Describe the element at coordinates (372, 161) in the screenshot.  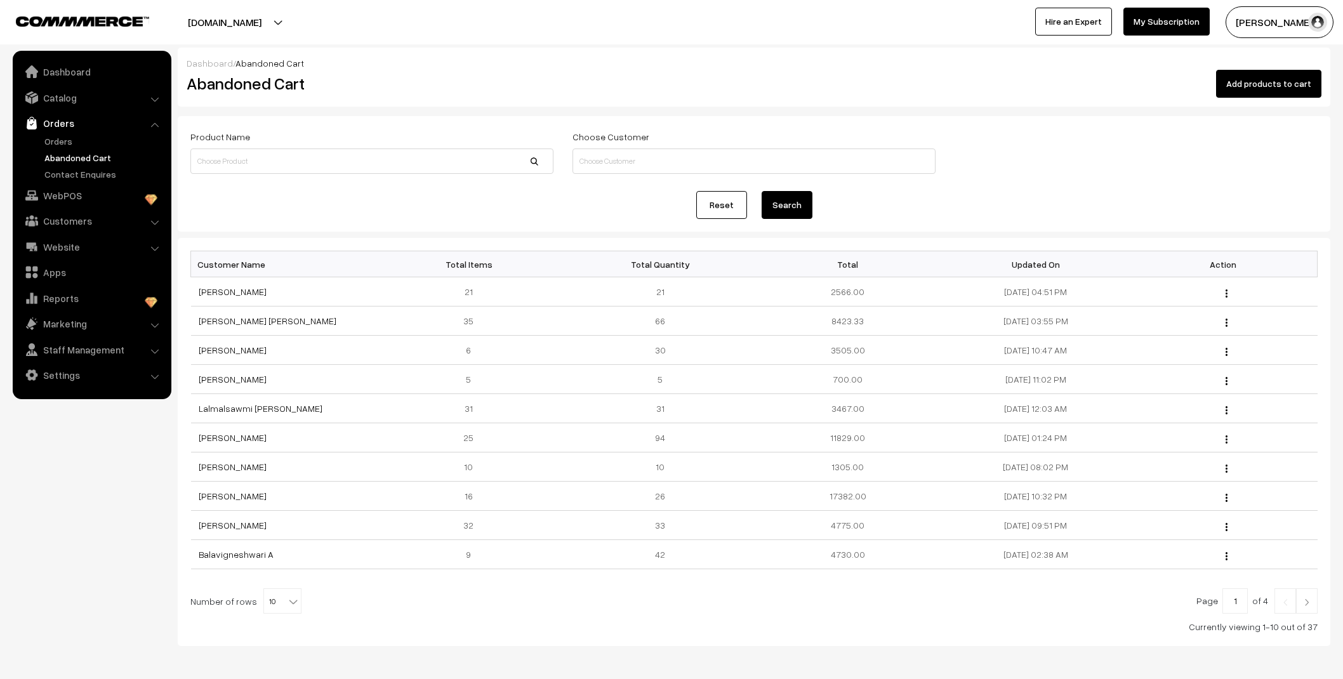
I see `input: Choose Product` at that location.